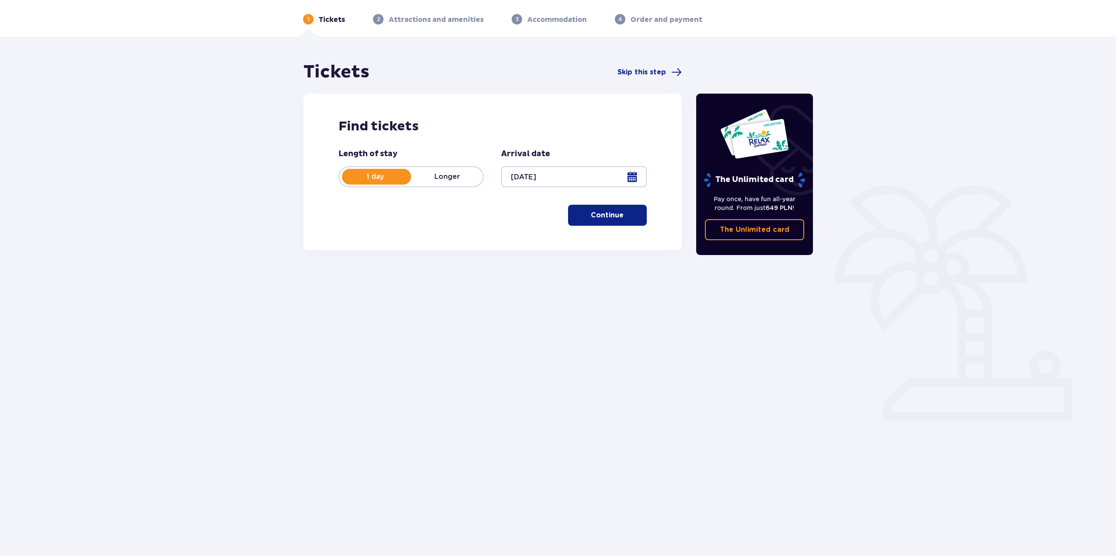 This screenshot has height=556, width=1116. I want to click on h1: Tickets, so click(336, 72).